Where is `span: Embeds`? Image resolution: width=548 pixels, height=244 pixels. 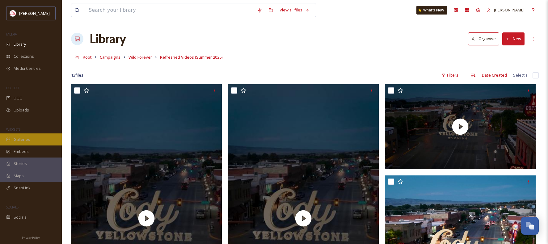 span: Embeds is located at coordinates (21, 151).